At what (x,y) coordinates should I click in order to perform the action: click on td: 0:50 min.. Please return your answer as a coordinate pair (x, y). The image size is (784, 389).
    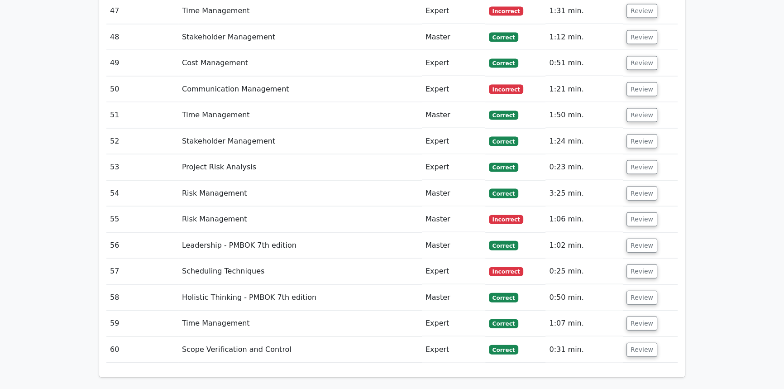
    Looking at the image, I should click on (584, 297).